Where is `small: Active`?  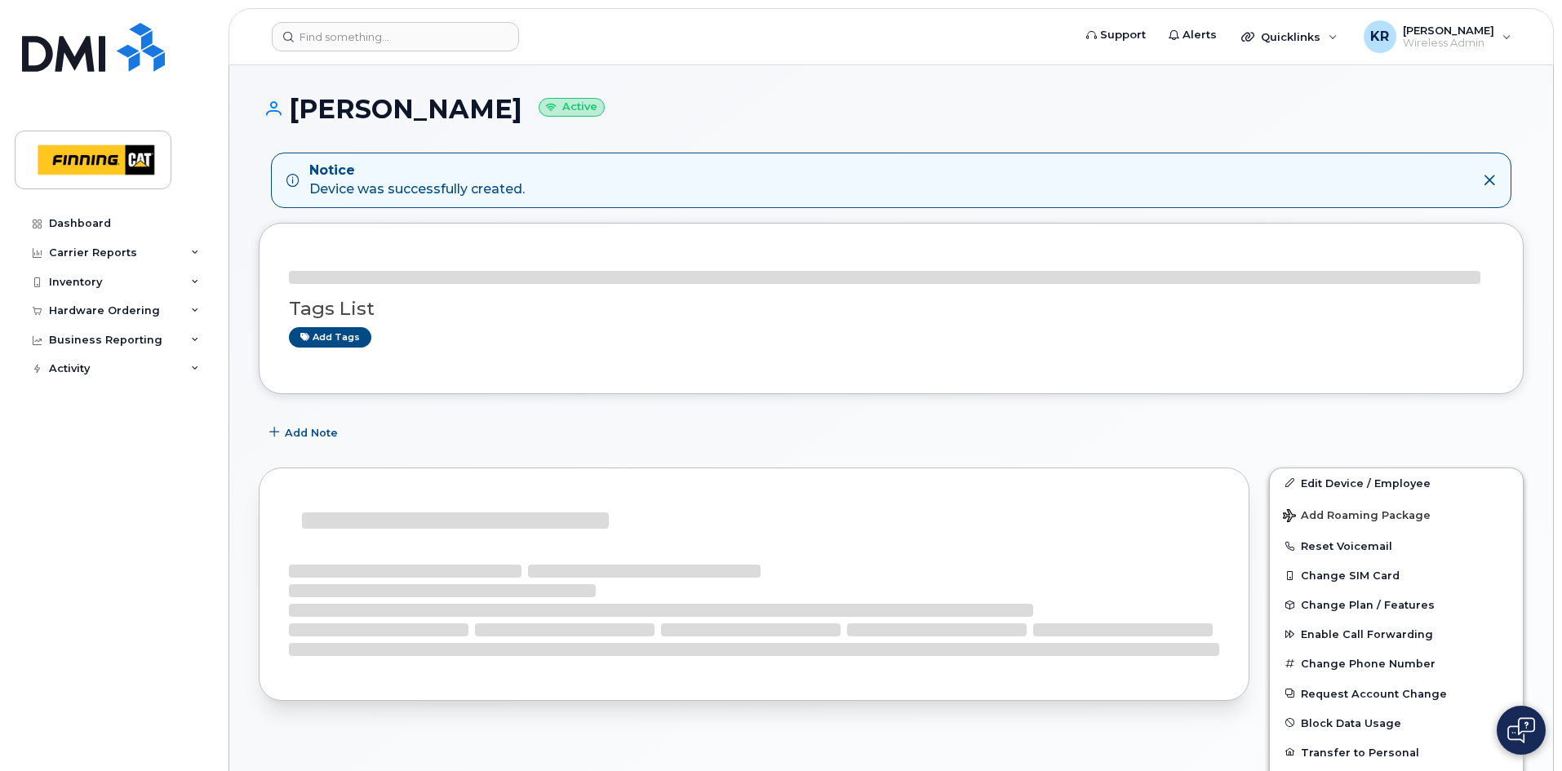 small: Active is located at coordinates (571, 107).